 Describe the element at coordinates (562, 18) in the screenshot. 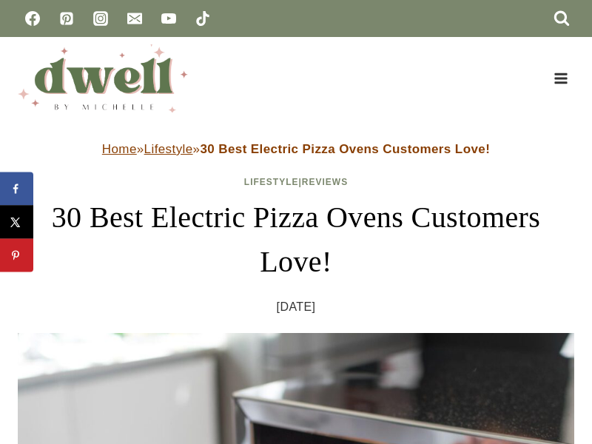

I see `button: View Search Form` at that location.